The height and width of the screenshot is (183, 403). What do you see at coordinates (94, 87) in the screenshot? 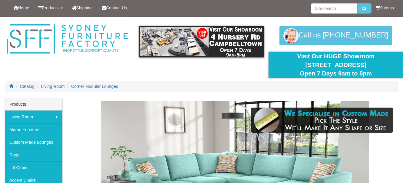
I see `a: Corner Modular Lounges` at bounding box center [94, 87].